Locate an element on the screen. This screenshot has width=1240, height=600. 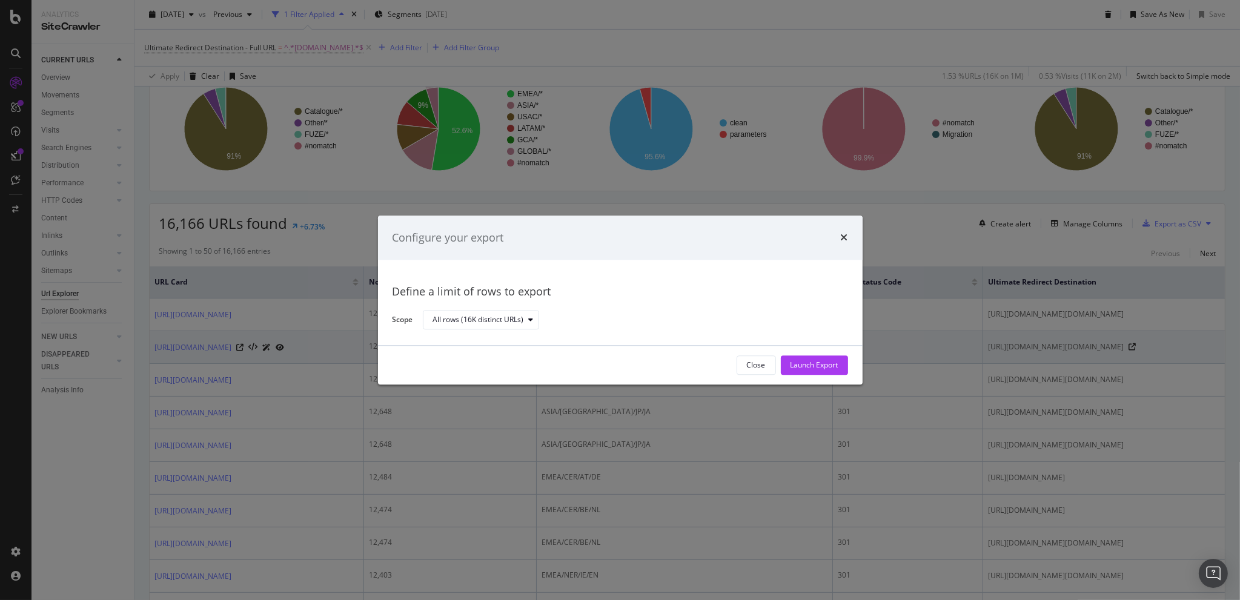
button: Launch Export is located at coordinates (814, 365).